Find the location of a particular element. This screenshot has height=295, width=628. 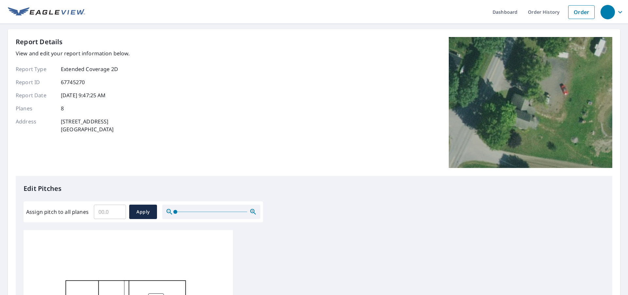

a: Order is located at coordinates (582, 12).